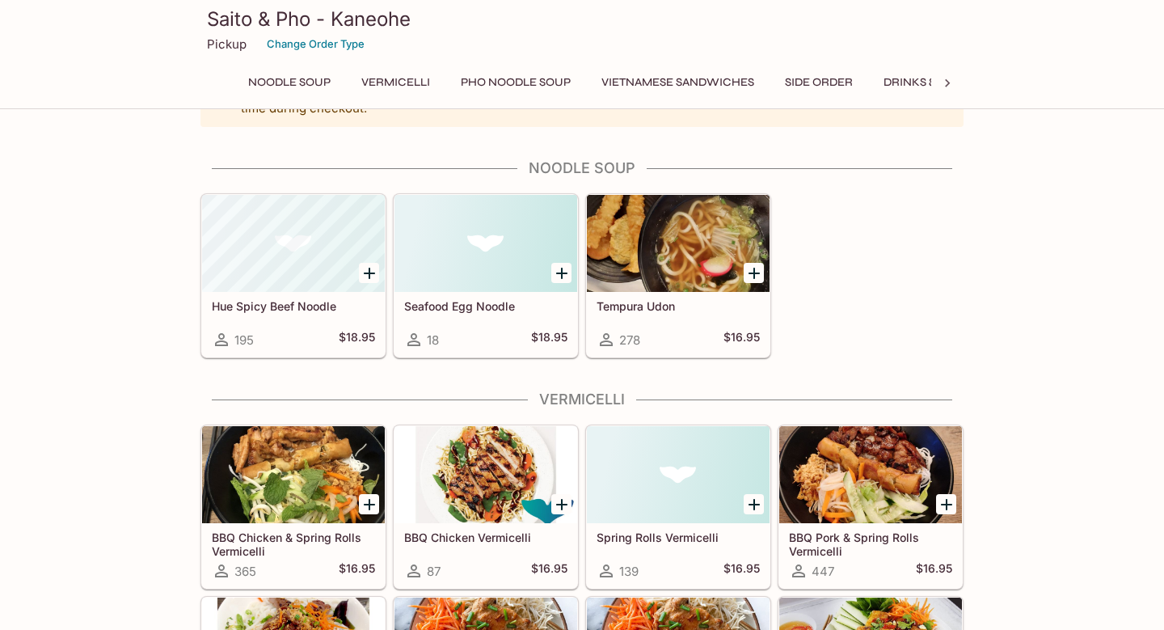 This screenshot has width=1164, height=630. Describe the element at coordinates (561, 504) in the screenshot. I see `button: Add BBQ Chicken Vermicelli` at that location.